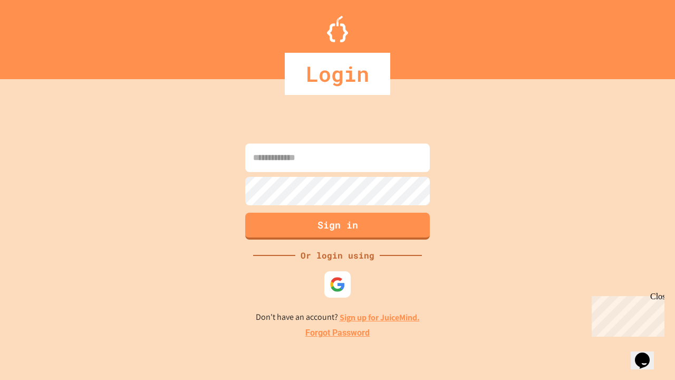 This screenshot has height=380, width=675. What do you see at coordinates (338, 317) in the screenshot?
I see `p: Don't have an account?` at bounding box center [338, 317].